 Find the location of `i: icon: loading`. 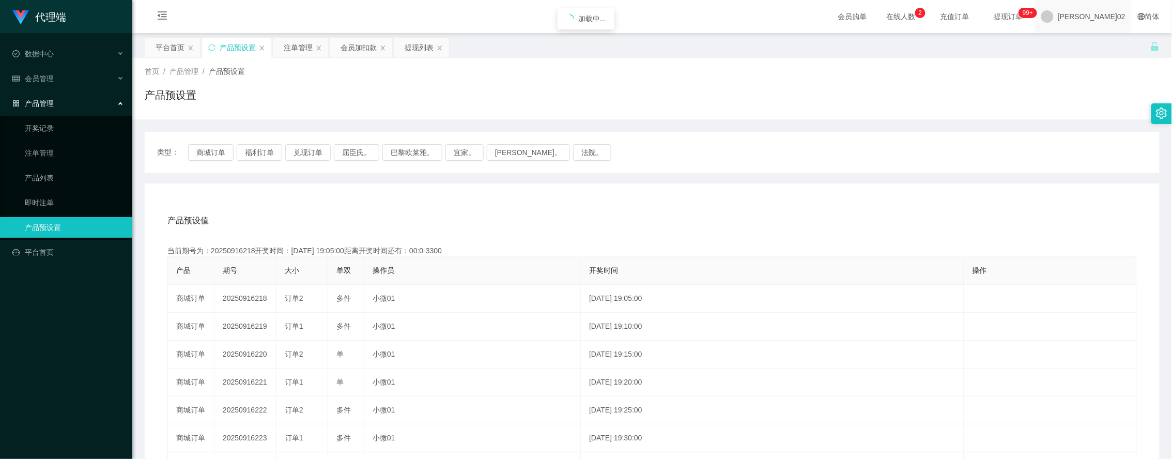

i: icon: loading is located at coordinates (570, 19).